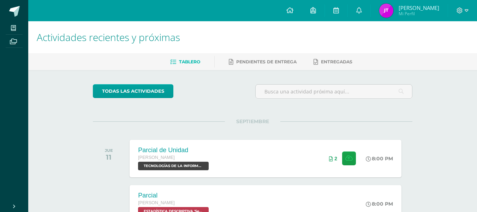  Describe the element at coordinates (185, 62) in the screenshot. I see `a: Tablero` at that location.